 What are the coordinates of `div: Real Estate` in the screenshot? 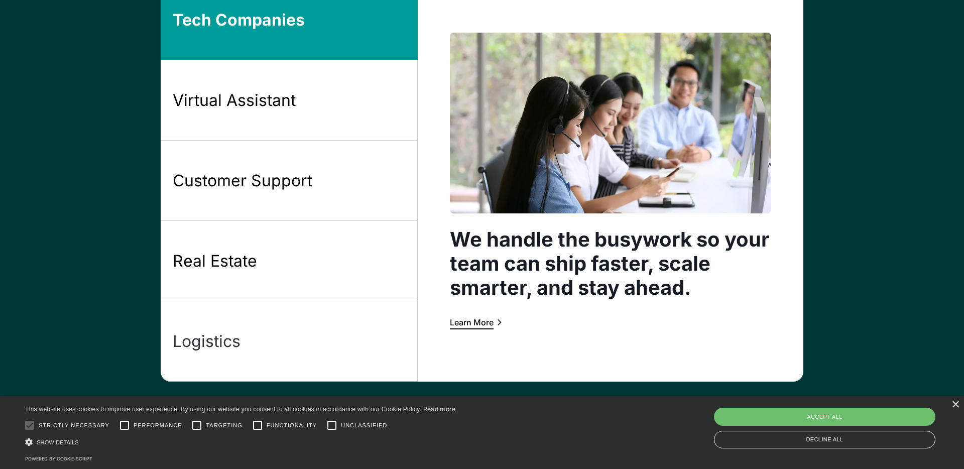 It's located at (215, 261).